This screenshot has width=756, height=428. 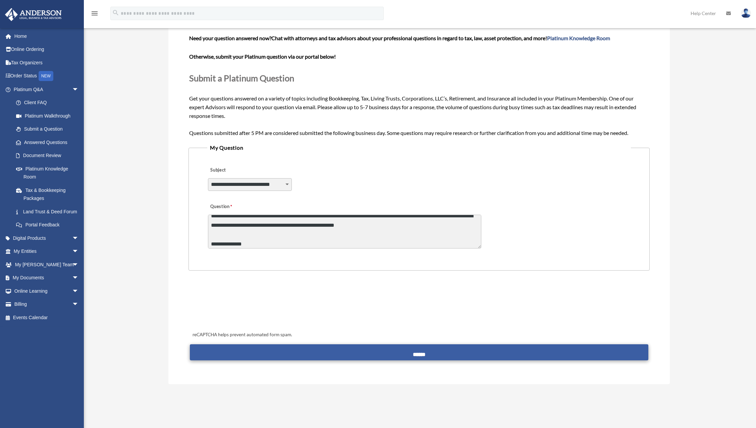 What do you see at coordinates (47, 90) in the screenshot?
I see `a: Platinum Q&Aarrow_drop_down` at bounding box center [47, 90].